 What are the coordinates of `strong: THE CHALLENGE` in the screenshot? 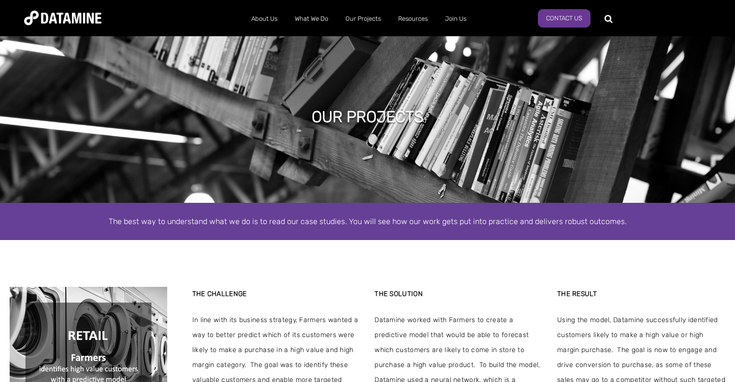 It's located at (219, 294).